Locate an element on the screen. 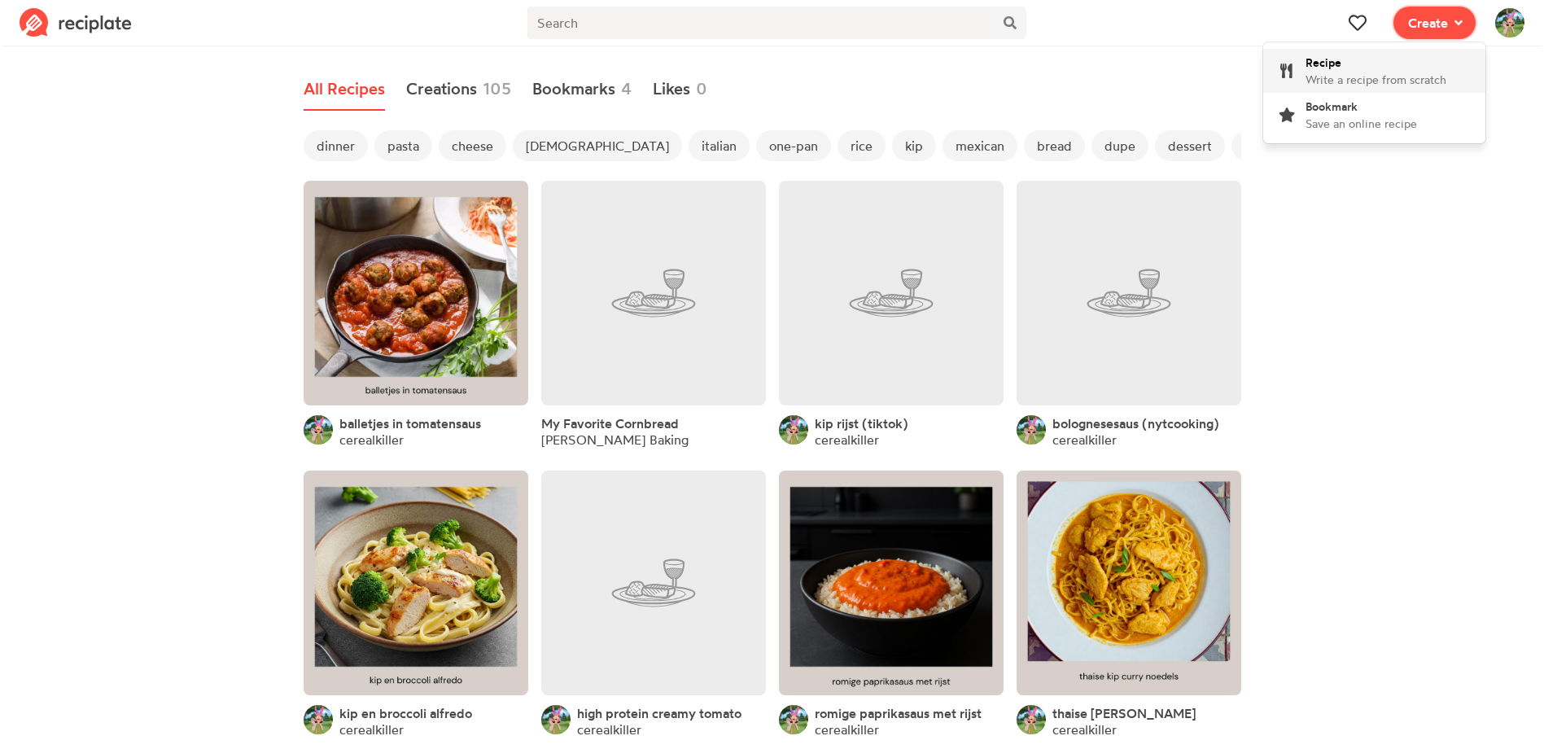 The width and height of the screenshot is (1544, 749). a: bolognesesaus (nytcooking) is located at coordinates (1135, 423).